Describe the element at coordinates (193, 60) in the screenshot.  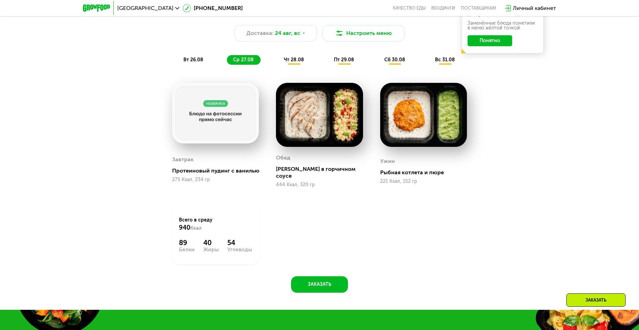
I see `span: вт 26.08` at that location.